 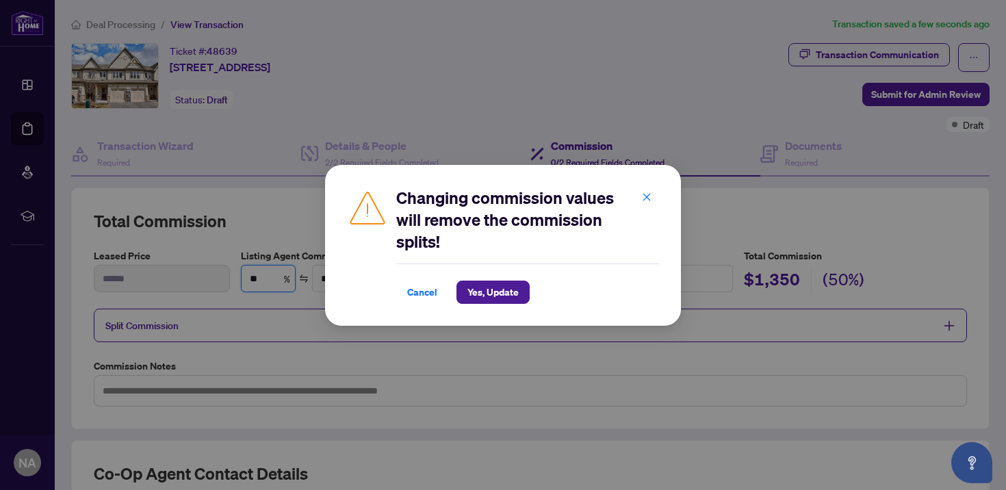 What do you see at coordinates (493, 292) in the screenshot?
I see `span: Yes, Update` at bounding box center [493, 292].